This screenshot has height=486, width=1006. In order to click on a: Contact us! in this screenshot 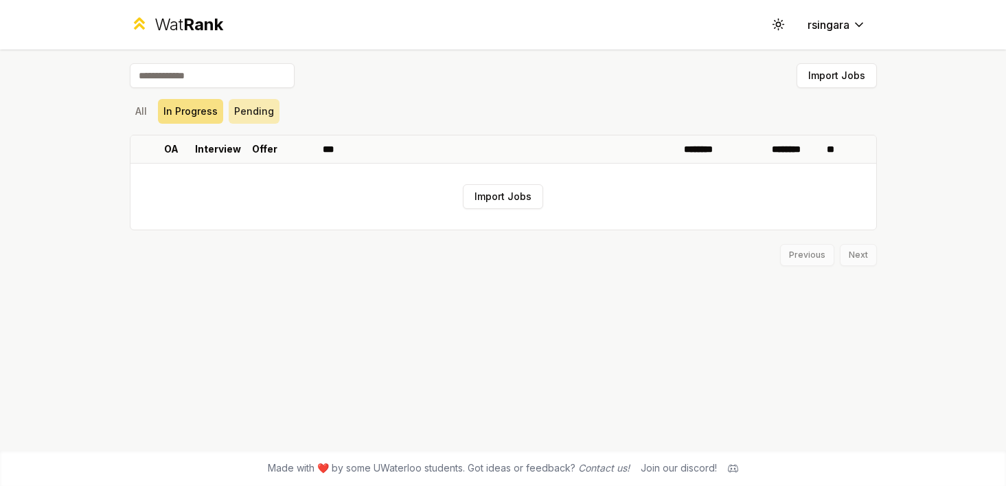, I will do `click(604, 467)`.